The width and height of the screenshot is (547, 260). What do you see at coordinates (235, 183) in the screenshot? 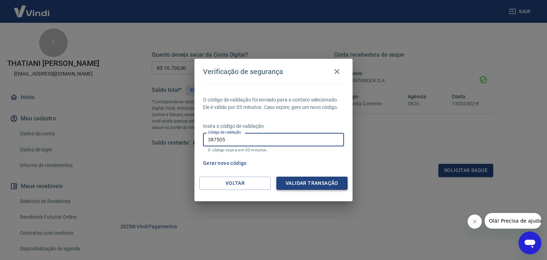
I see `button: Voltar` at bounding box center [235, 183].